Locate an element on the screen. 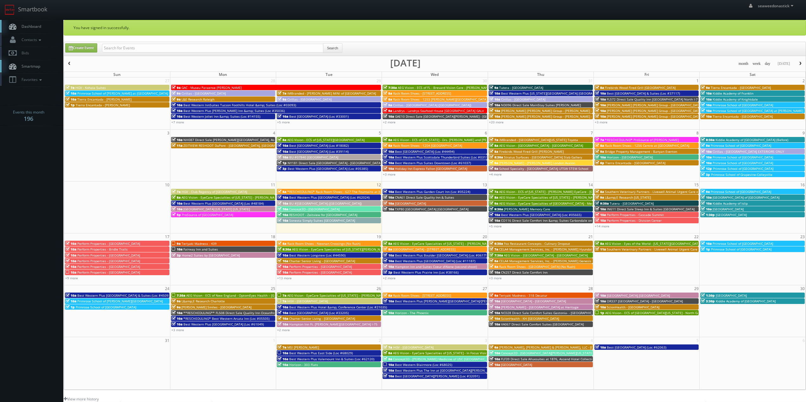 Image resolution: width=806 pixels, height=402 pixels. span: 2p is located at coordinates (388, 273).